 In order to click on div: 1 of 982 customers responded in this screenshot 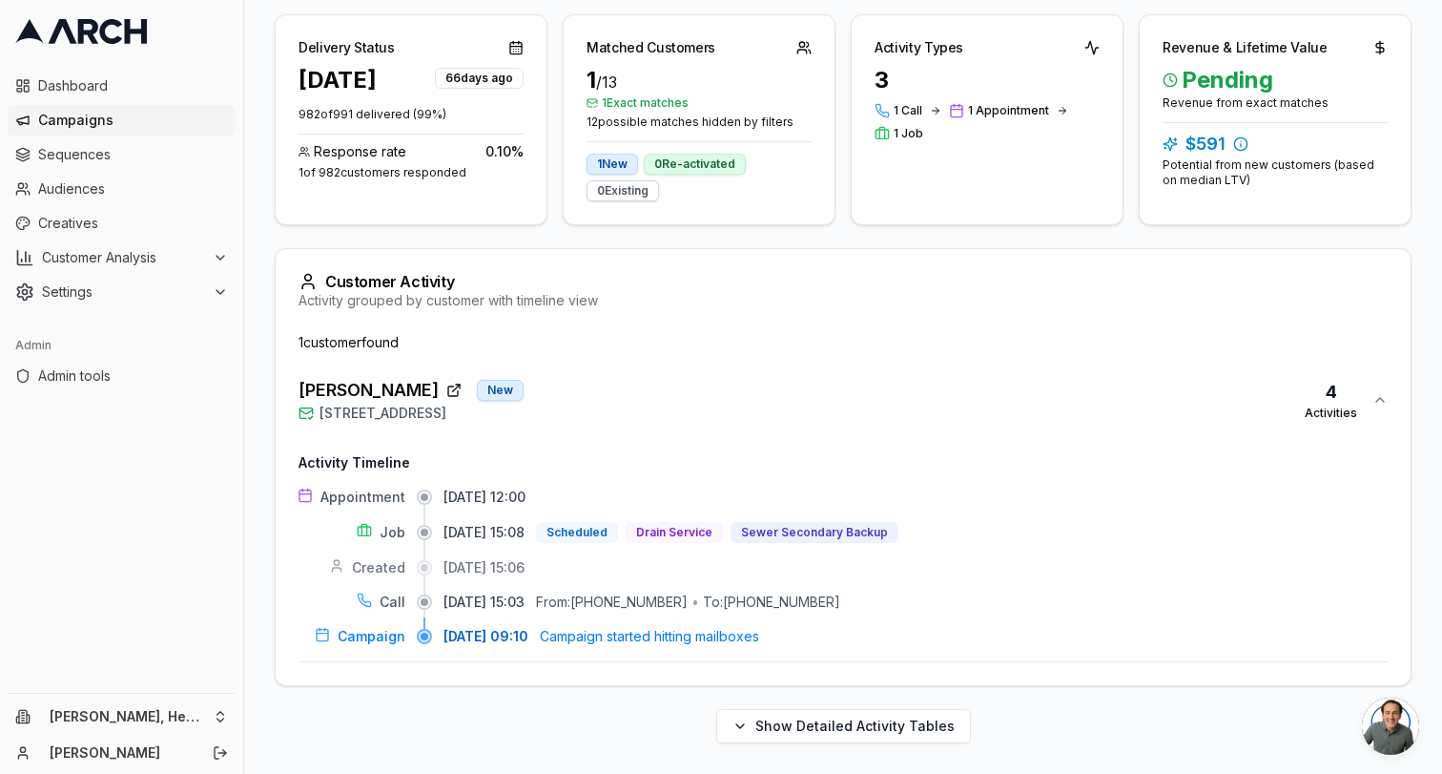, I will do `click(411, 173)`.